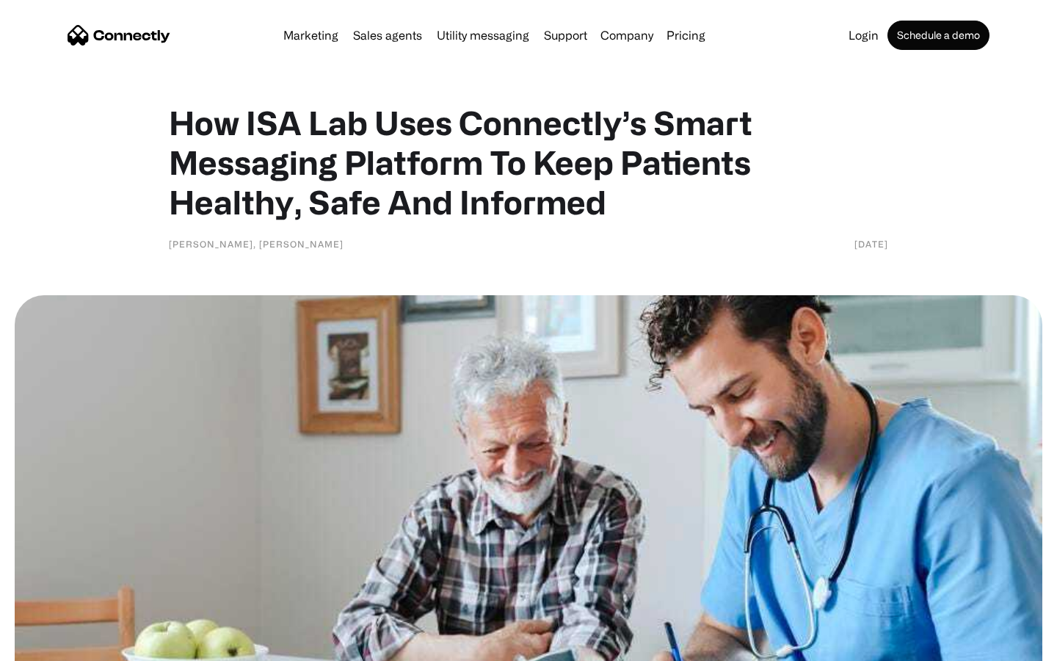 The height and width of the screenshot is (661, 1057). What do you see at coordinates (686, 35) in the screenshot?
I see `a: Pricing` at bounding box center [686, 35].